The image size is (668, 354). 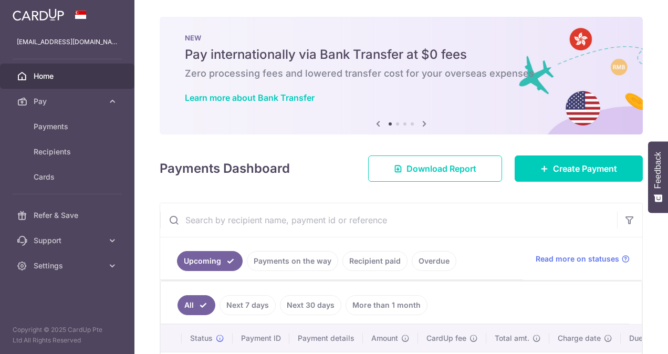 What do you see at coordinates (68, 266) in the screenshot?
I see `span: Settings` at bounding box center [68, 266].